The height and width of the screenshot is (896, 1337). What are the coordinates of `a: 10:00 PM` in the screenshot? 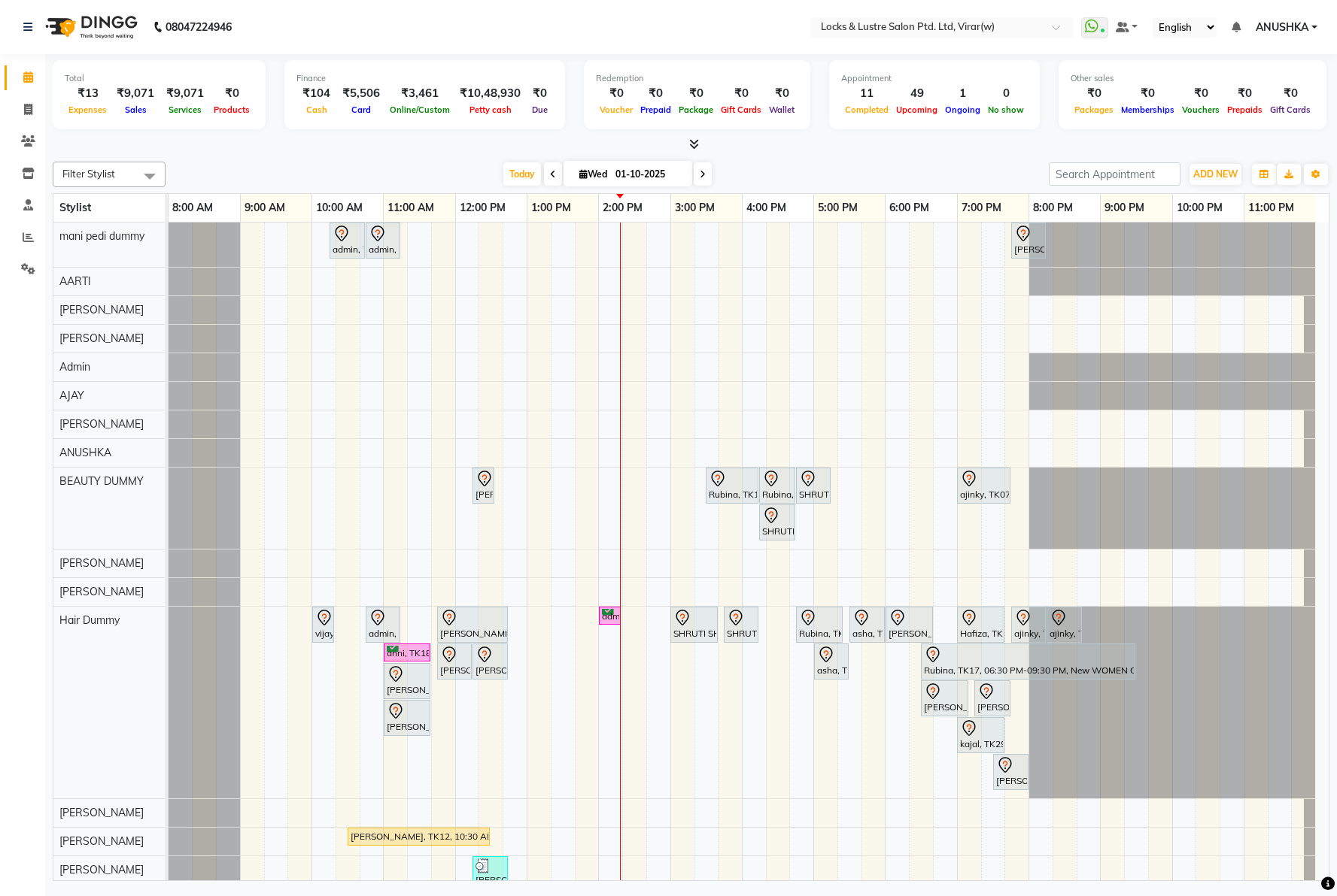 It's located at (1199, 208).